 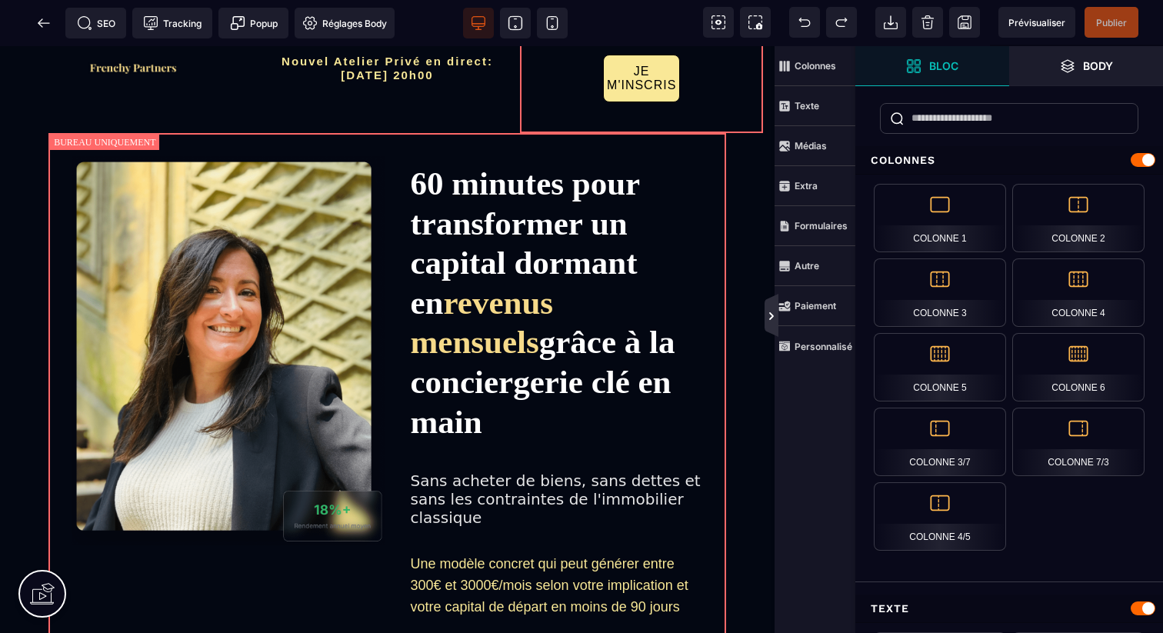 What do you see at coordinates (944, 65) in the screenshot?
I see `strong: Bloc` at bounding box center [944, 65].